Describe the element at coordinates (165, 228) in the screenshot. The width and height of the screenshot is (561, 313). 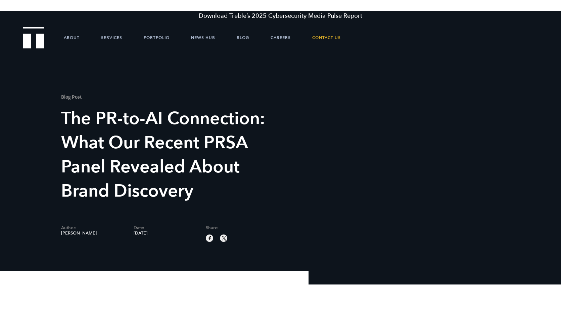
I see `span: Date:` at that location.